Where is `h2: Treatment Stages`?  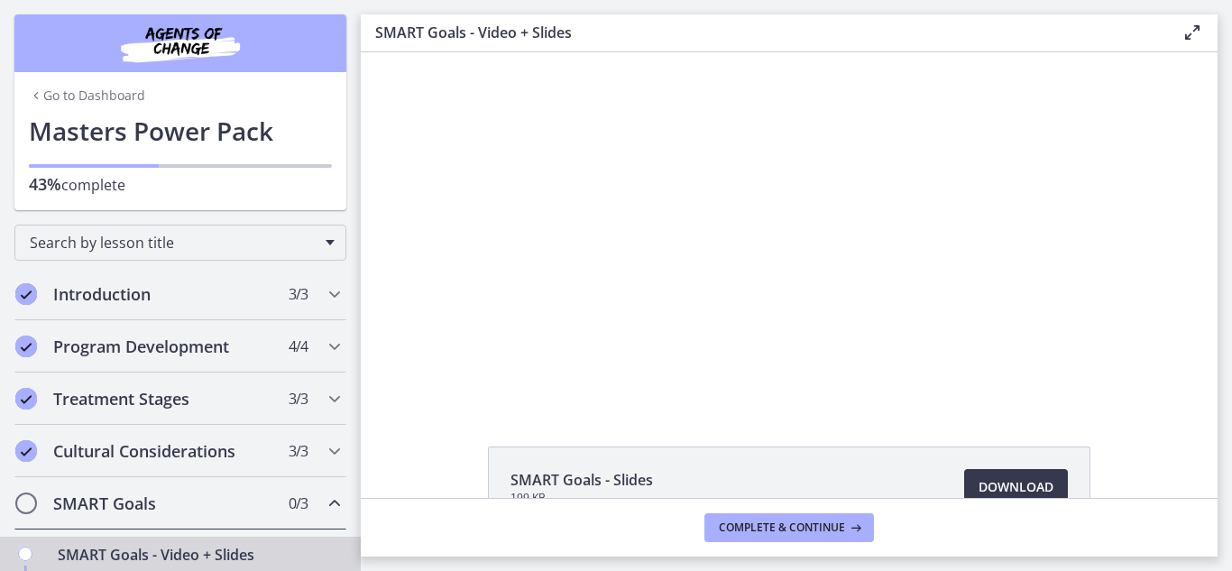
h2: Treatment Stages is located at coordinates (163, 399).